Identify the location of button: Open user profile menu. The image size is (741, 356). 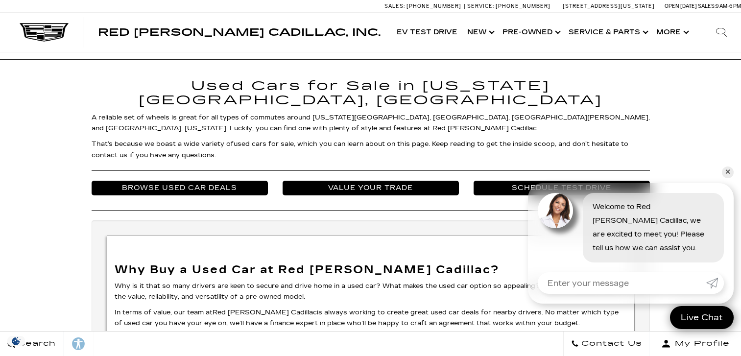
(696, 344).